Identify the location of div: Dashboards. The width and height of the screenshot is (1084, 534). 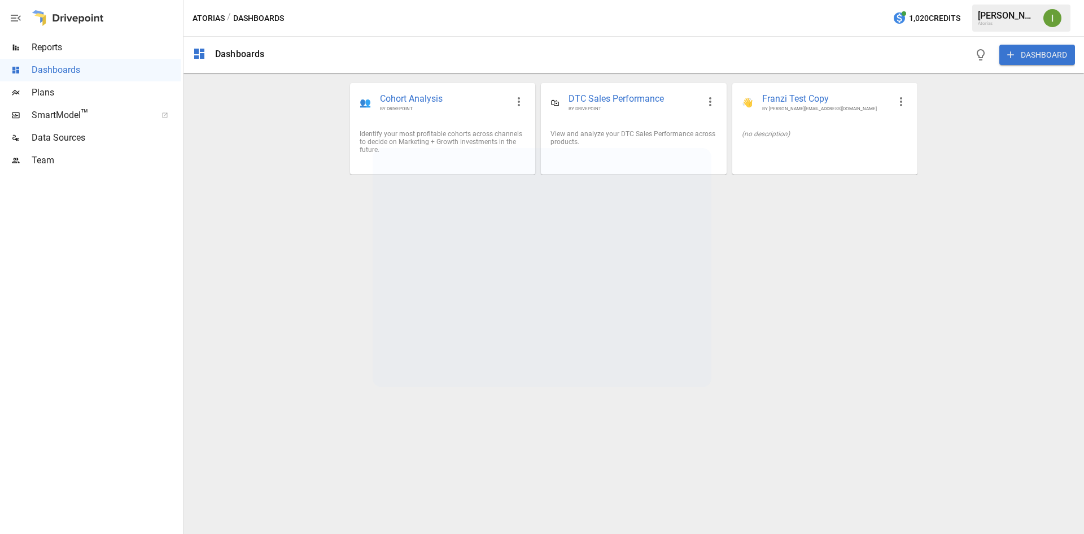
(240, 54).